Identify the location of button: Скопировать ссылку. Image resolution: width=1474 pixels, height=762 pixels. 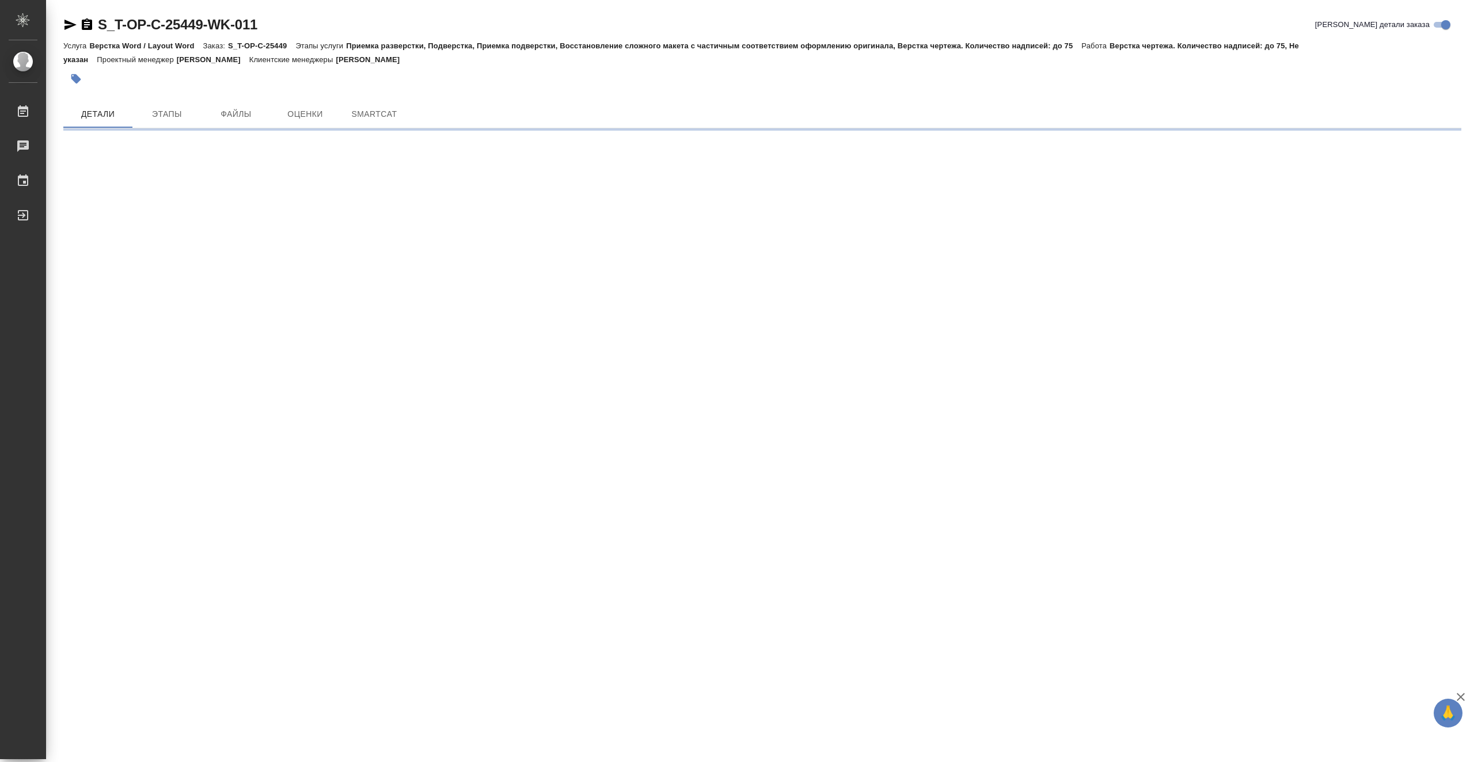
(87, 25).